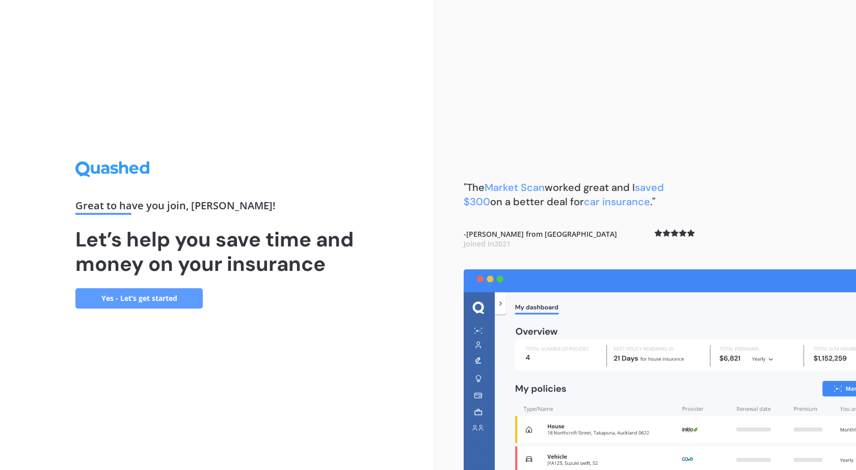  What do you see at coordinates (216, 252) in the screenshot?
I see `h1: Let’s help you save time and money on your insurance` at bounding box center [216, 252].